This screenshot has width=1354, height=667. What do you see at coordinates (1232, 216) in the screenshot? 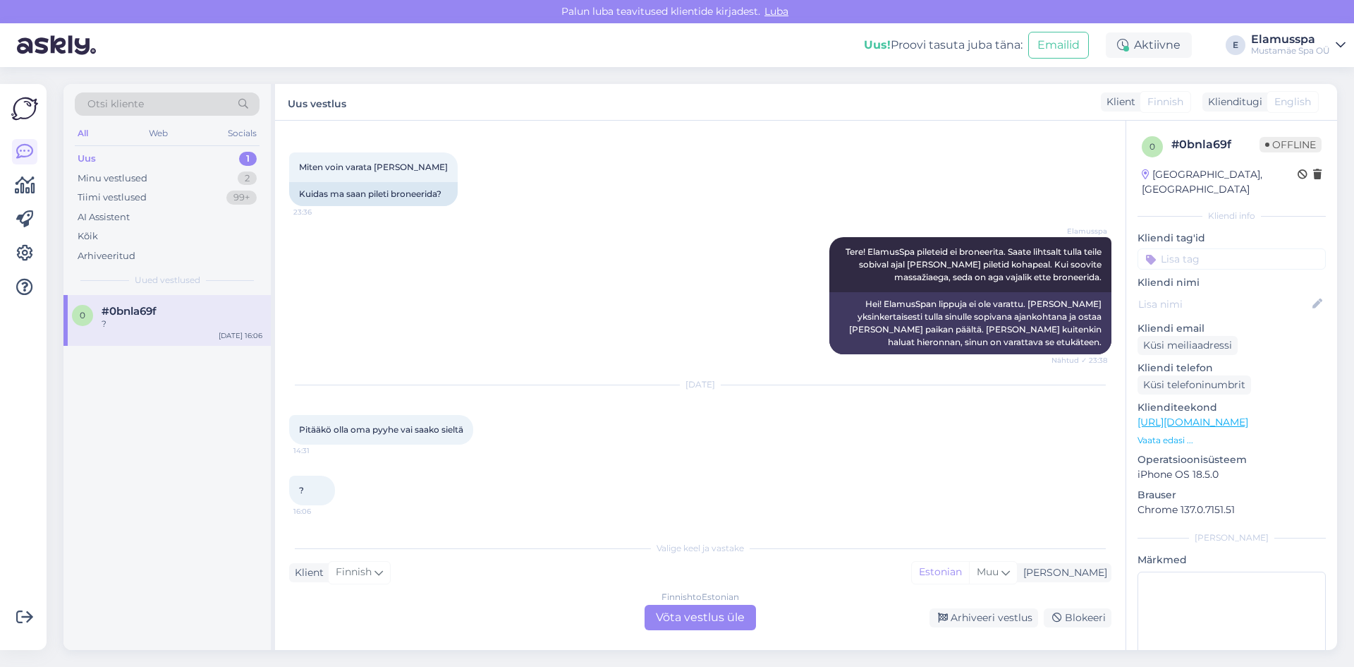
I see `div: Kliendi info` at bounding box center [1232, 216].